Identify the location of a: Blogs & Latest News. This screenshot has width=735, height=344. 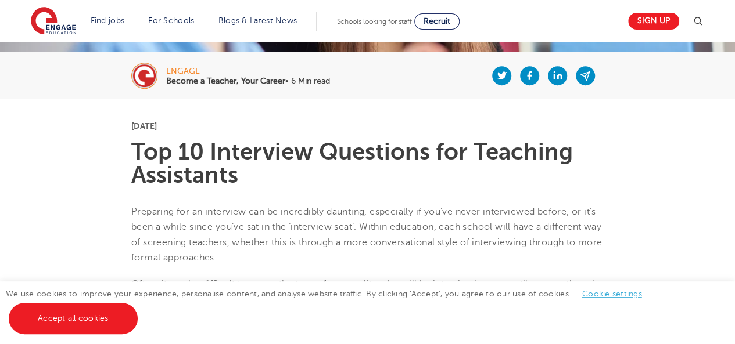
(258, 20).